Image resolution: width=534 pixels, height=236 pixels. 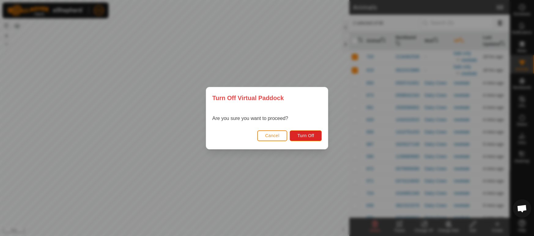 What do you see at coordinates (272, 135) in the screenshot?
I see `button: Cancel` at bounding box center [272, 135].